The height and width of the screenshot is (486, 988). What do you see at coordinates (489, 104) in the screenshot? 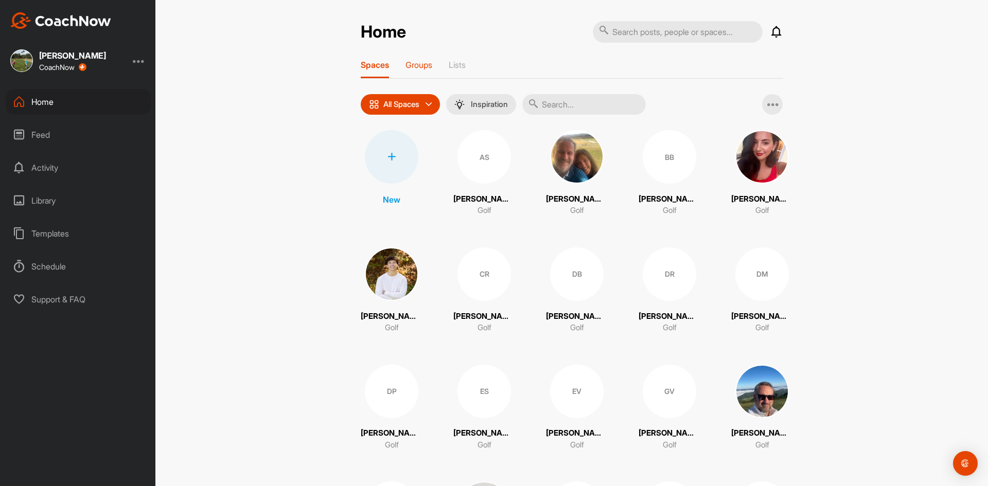
I see `p: Inspiration` at bounding box center [489, 104].